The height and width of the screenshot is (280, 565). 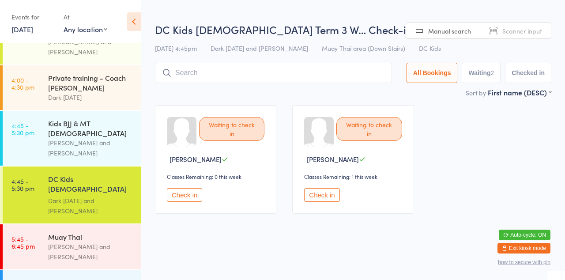 I want to click on div: Classes Remaining: 0 this week, so click(x=217, y=176).